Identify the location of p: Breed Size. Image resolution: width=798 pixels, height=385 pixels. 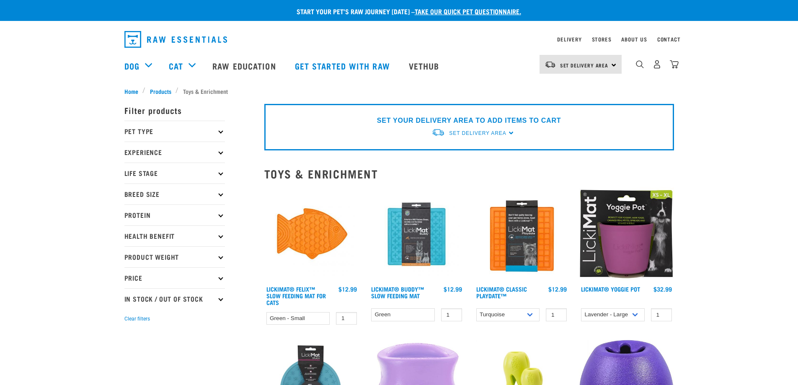
(175, 194).